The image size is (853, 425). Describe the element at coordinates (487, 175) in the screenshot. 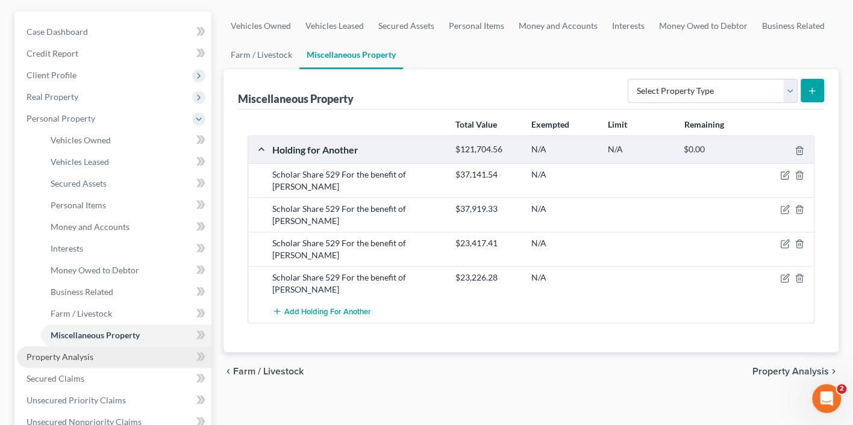

I see `div: $37,141.54` at that location.